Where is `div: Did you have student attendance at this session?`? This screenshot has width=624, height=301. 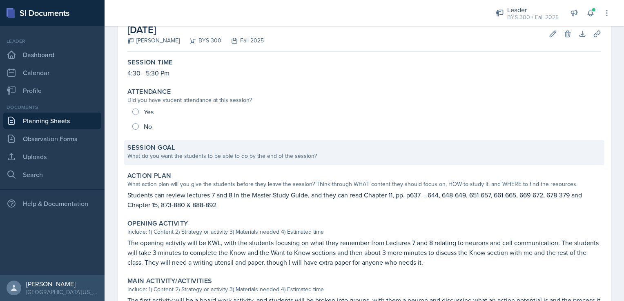
div: Did you have student attendance at this session? is located at coordinates (364, 100).